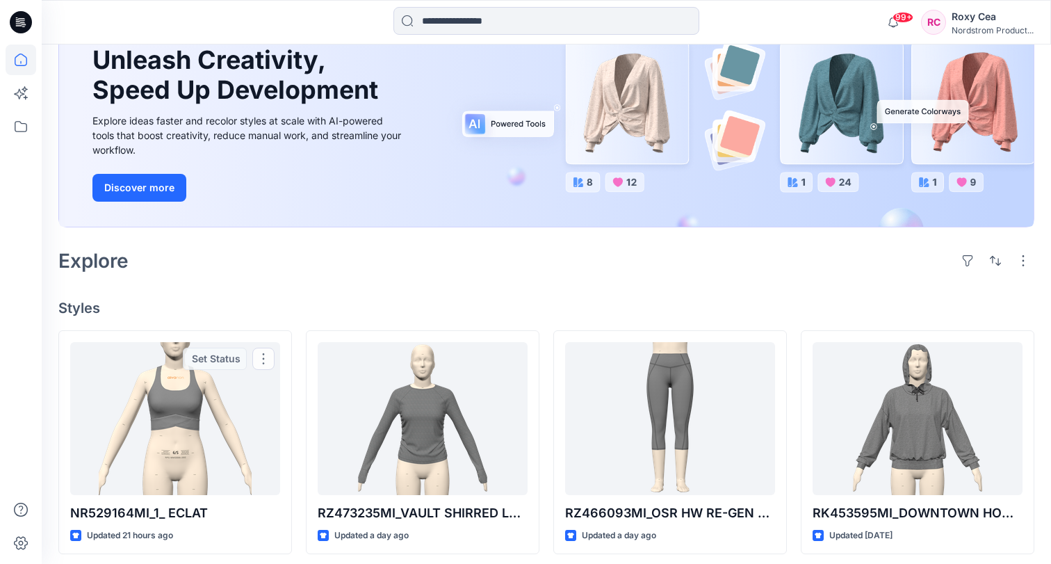  I want to click on a: RZ466093MI_OSR HW RE-GEN SHAY 19 IN CAPRI_F1, so click(670, 419).